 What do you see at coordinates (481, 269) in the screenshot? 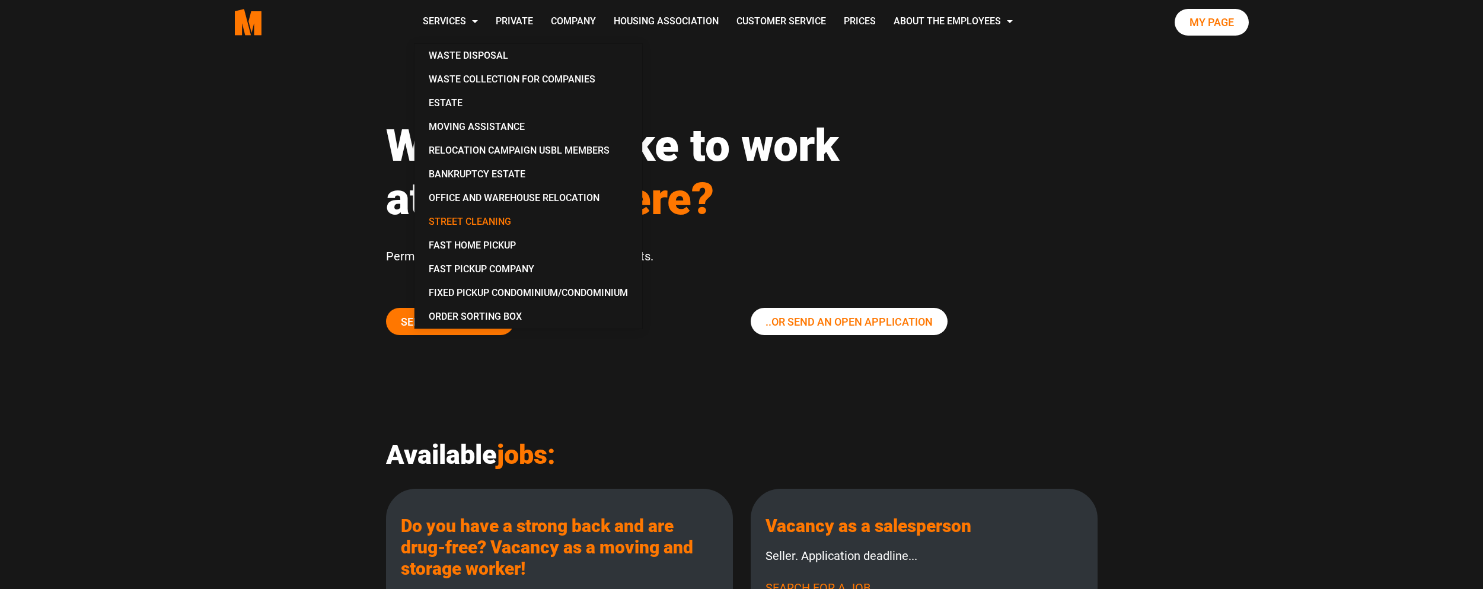
I see `font: Fast Pickup Company` at bounding box center [481, 269].